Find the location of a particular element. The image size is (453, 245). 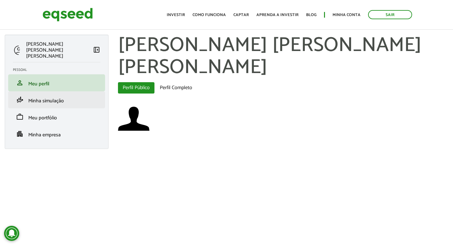

li: Minha simulação is located at coordinates (57, 100).